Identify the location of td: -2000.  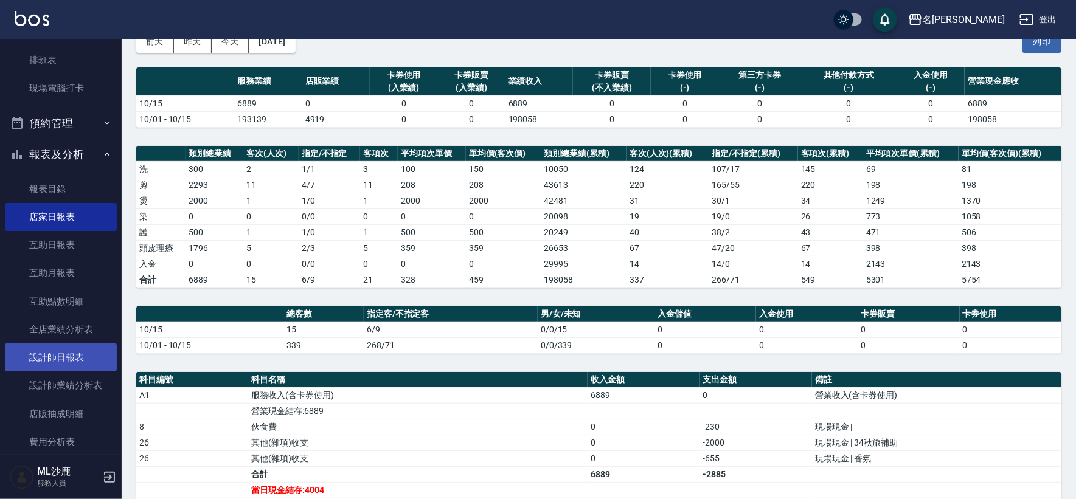
(756, 443).